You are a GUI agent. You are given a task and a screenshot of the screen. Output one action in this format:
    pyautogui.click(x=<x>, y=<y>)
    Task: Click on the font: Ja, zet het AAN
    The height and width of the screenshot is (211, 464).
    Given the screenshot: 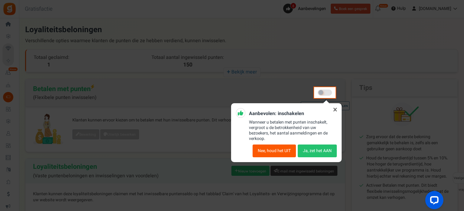 What is the action you would take?
    pyautogui.click(x=317, y=150)
    